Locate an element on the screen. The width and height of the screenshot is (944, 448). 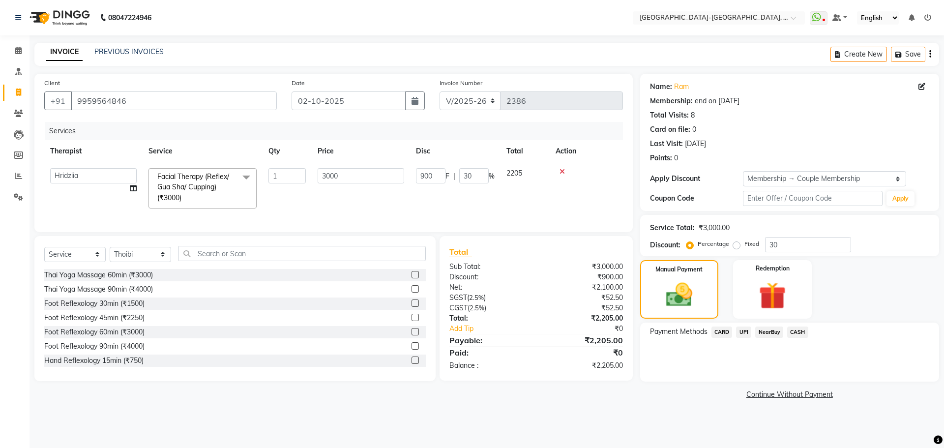
a: x is located at coordinates (183, 198).